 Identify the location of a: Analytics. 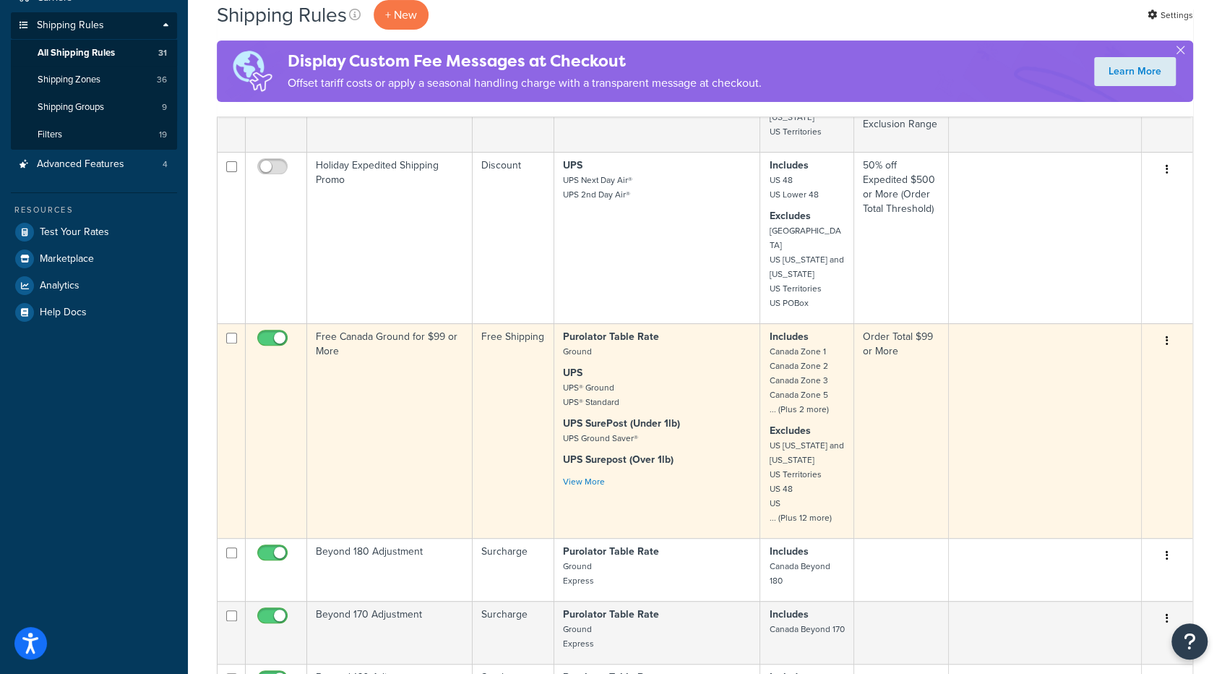
(94, 286).